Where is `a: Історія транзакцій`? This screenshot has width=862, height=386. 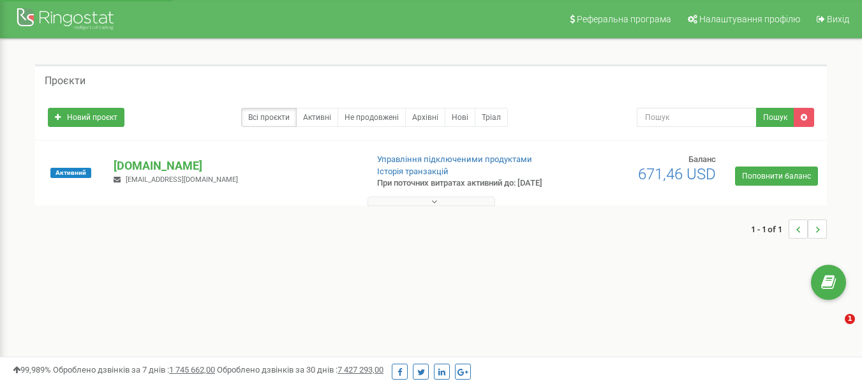
a: Історія транзакцій is located at coordinates (413, 171).